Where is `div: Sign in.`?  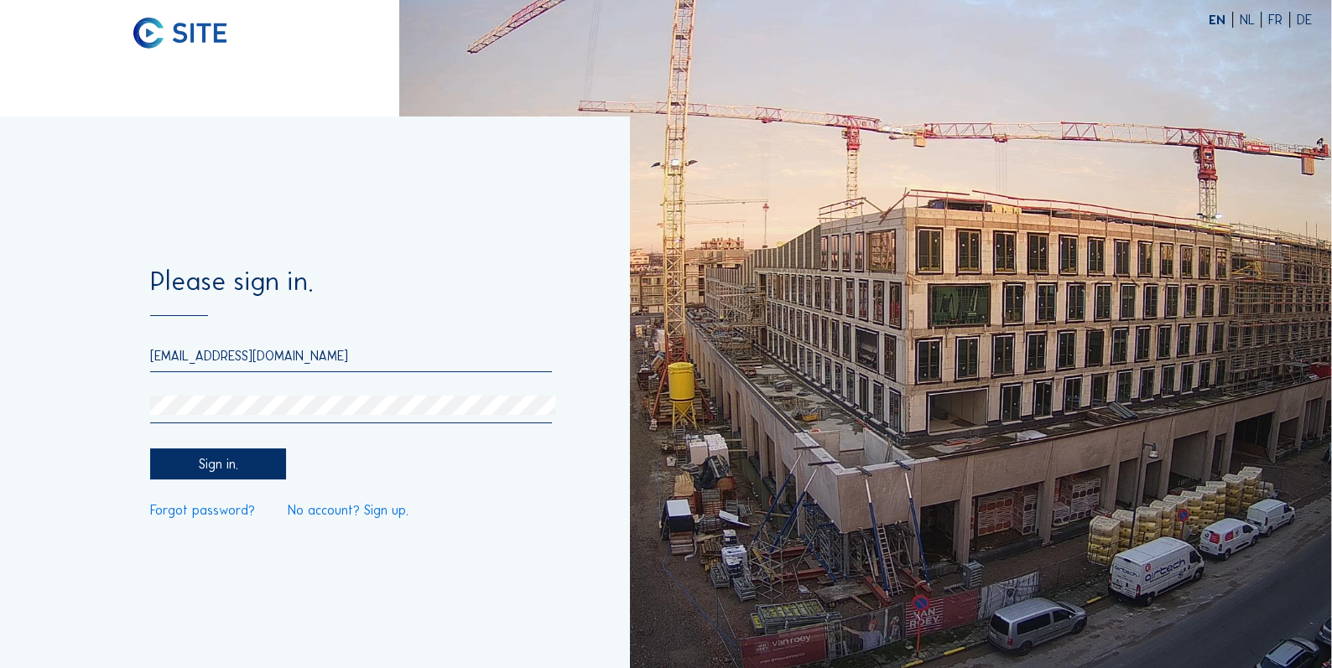 div: Sign in. is located at coordinates (218, 464).